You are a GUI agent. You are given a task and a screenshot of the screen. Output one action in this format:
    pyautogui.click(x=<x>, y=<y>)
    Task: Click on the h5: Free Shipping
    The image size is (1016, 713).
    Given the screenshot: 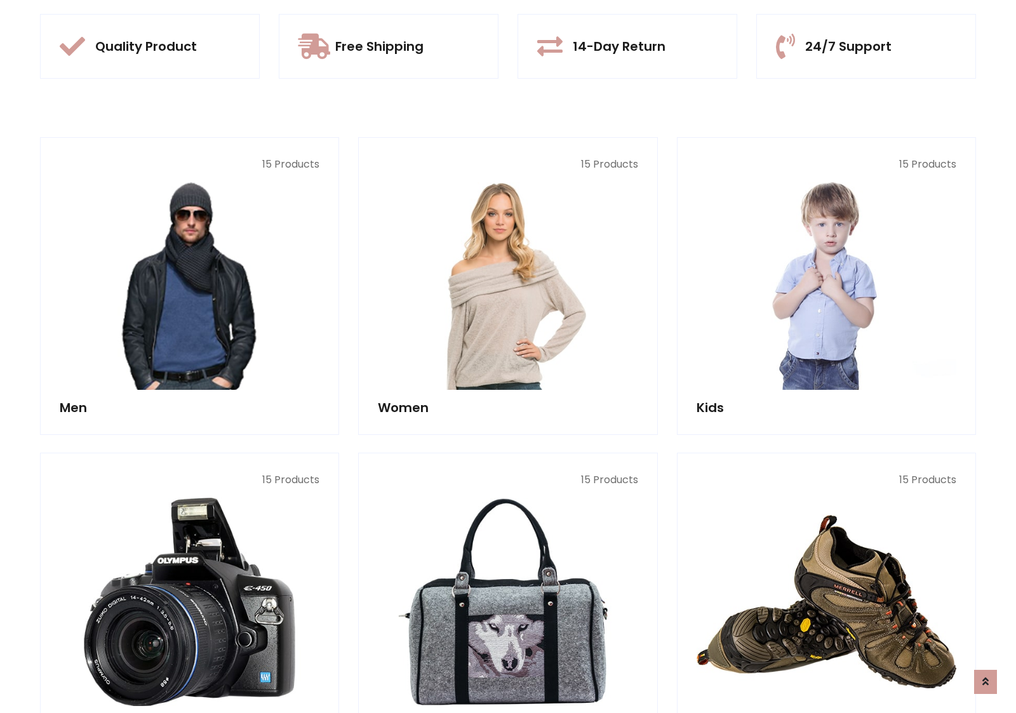 What is the action you would take?
    pyautogui.click(x=379, y=46)
    